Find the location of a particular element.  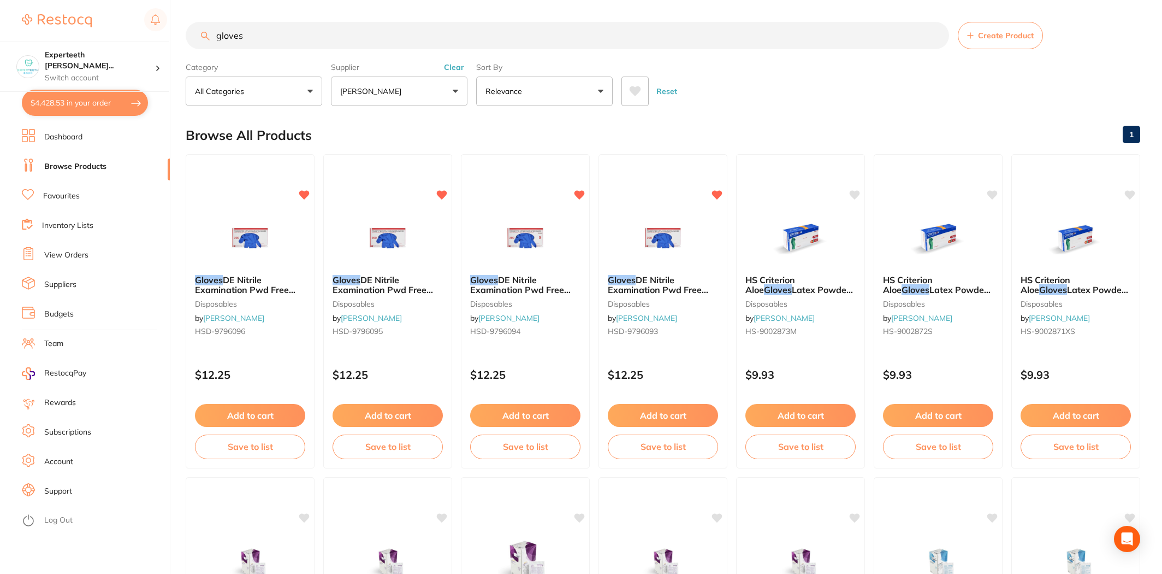

span: HSD-9796094 is located at coordinates (495, 331).